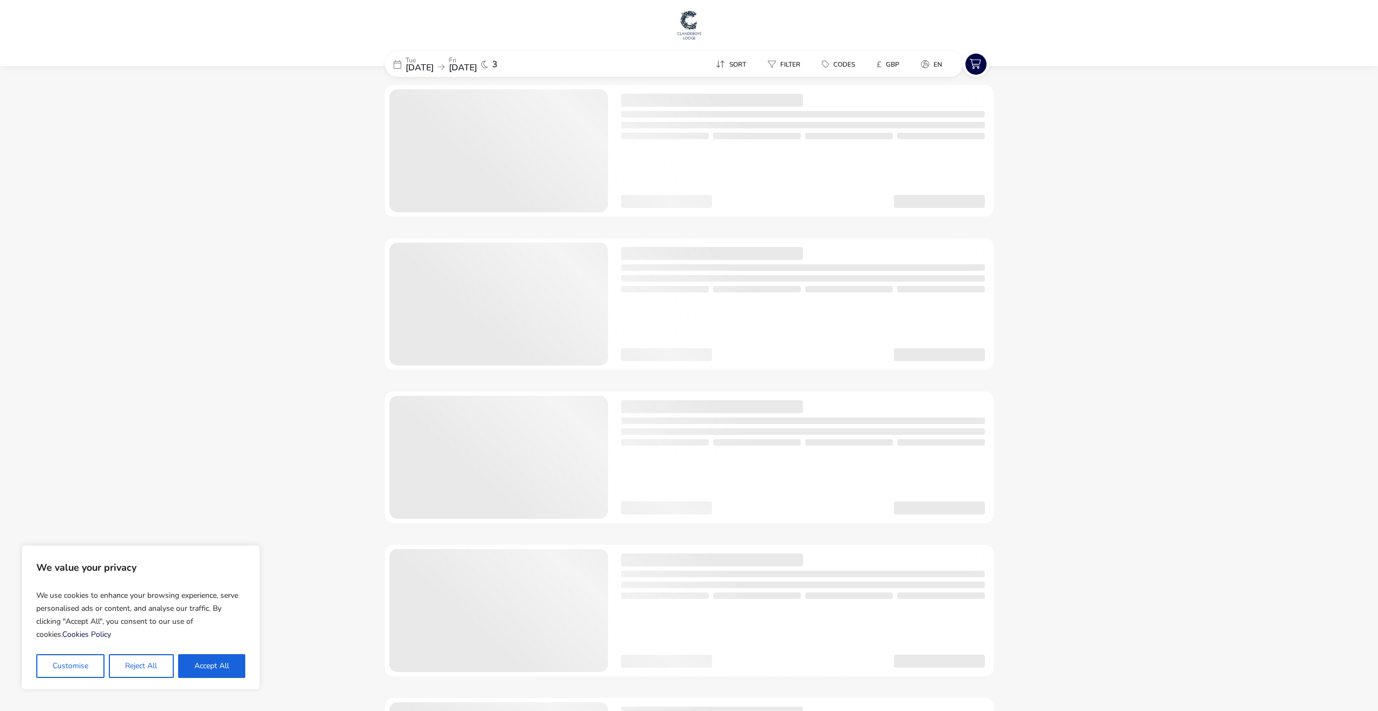 The image size is (1378, 711). I want to click on p: Fri, so click(463, 60).